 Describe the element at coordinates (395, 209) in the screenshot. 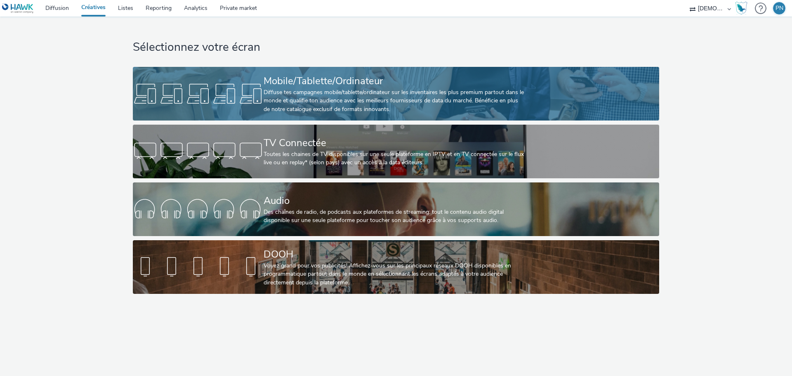

I see `a: AudioDes chaînes de radio, de podcasts aux plateformes de streaming: tout le contenu audio digita...` at that location.